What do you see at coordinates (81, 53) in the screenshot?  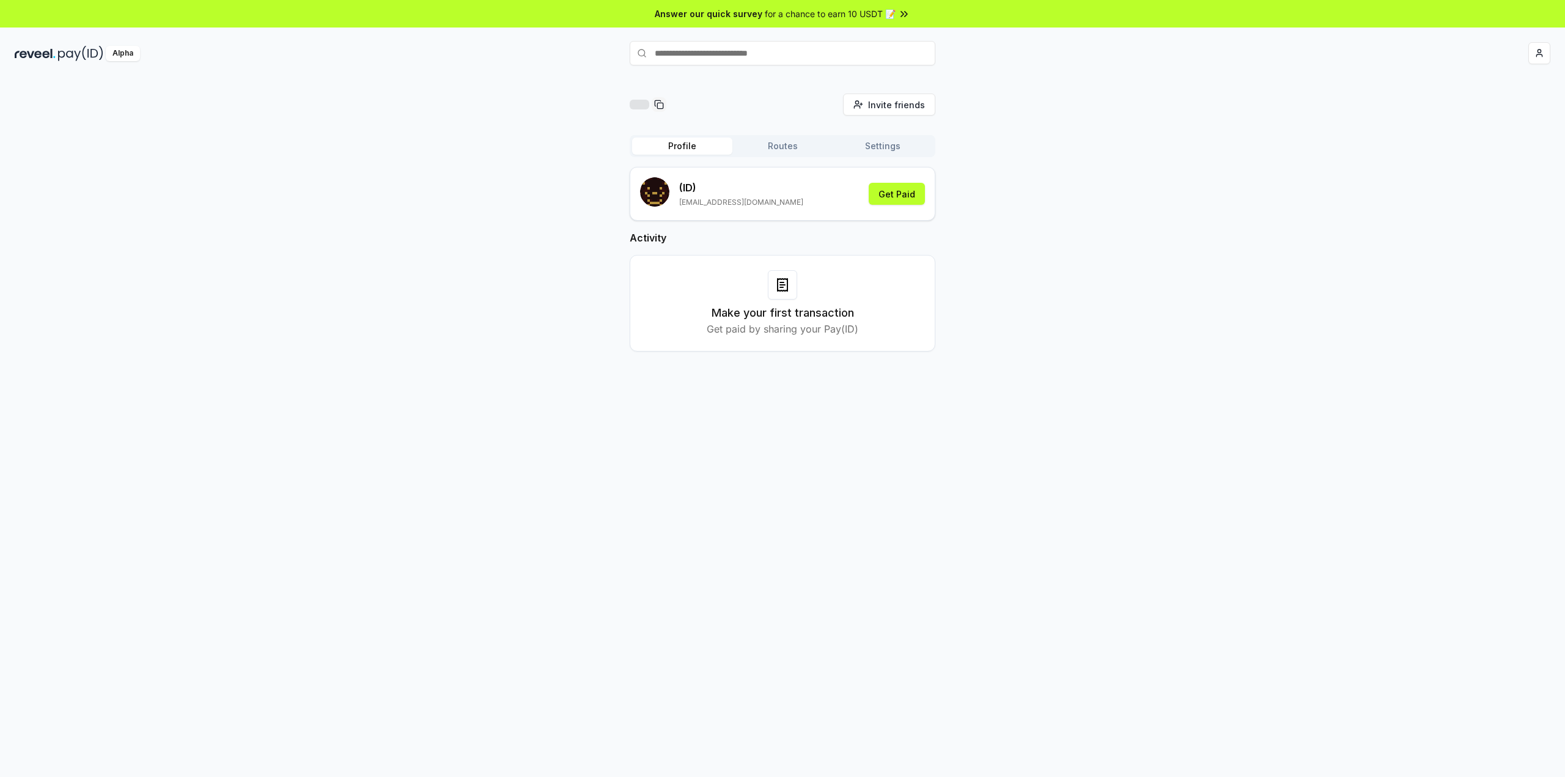 I see `img: pay_id` at bounding box center [81, 53].